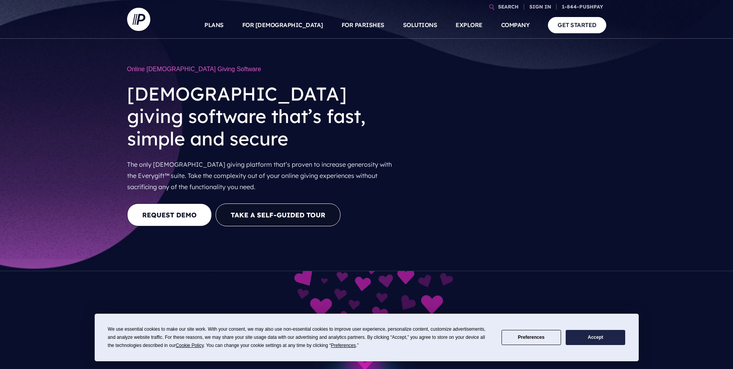 This screenshot has height=369, width=733. I want to click on span: Cookie Policy, so click(190, 345).